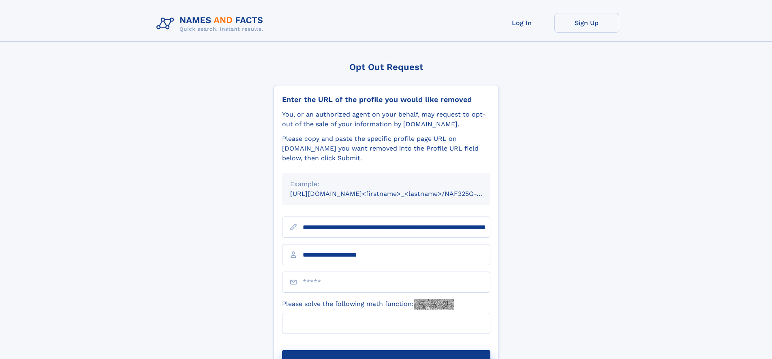 Image resolution: width=772 pixels, height=359 pixels. I want to click on img: Logo Names and Facts, so click(211, 24).